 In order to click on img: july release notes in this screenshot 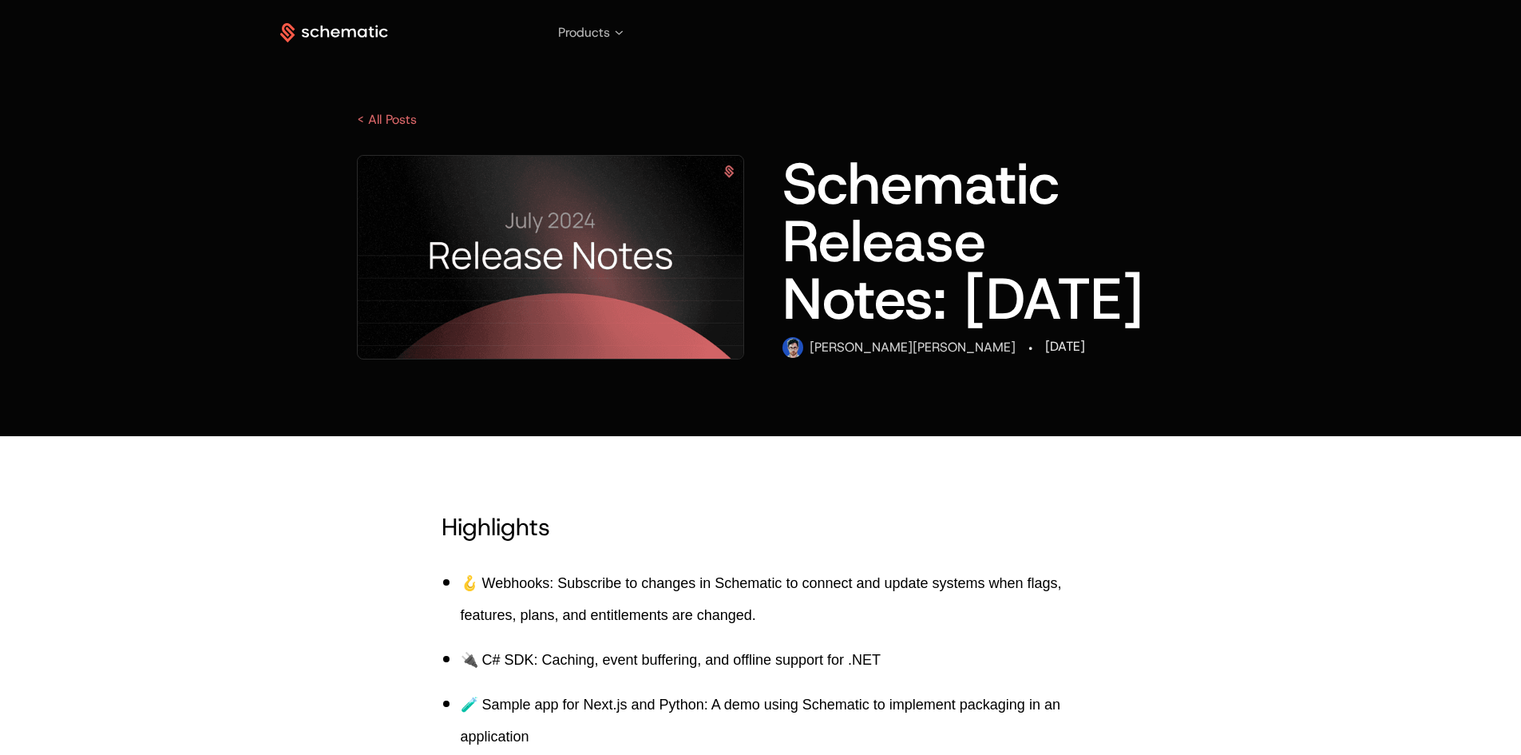, I will do `click(551, 257)`.